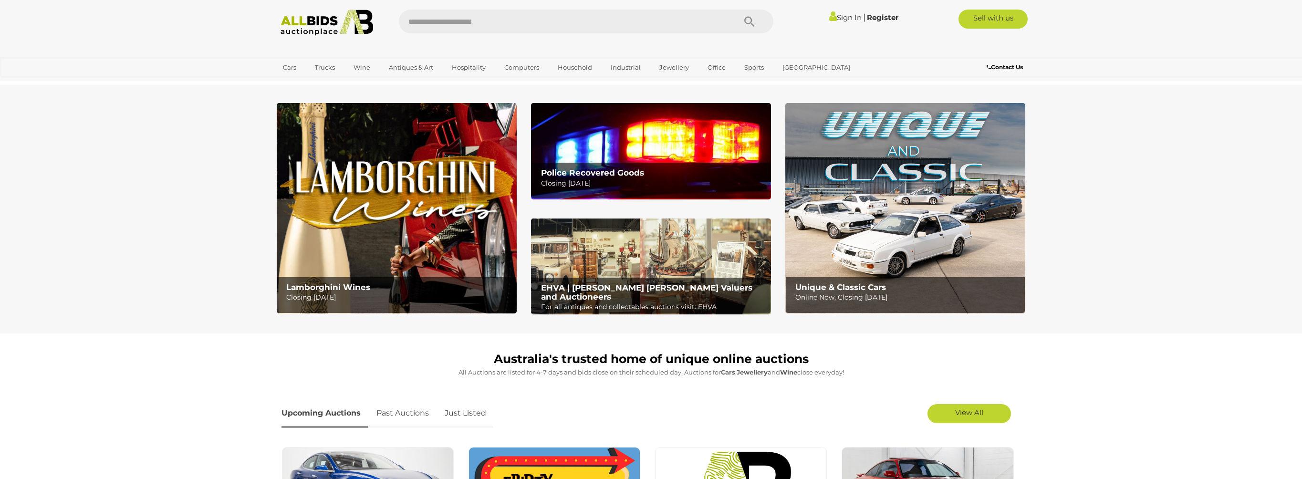 Image resolution: width=1302 pixels, height=479 pixels. What do you see at coordinates (840, 287) in the screenshot?
I see `b: Unique & Classic Cars` at bounding box center [840, 287].